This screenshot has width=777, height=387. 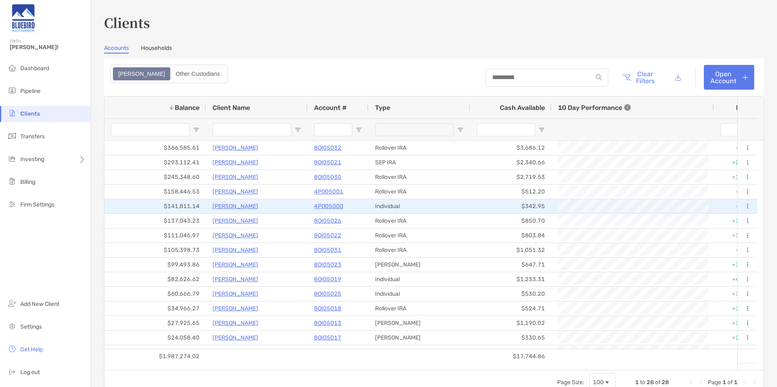 I want to click on div: $137,043.23, so click(x=155, y=221).